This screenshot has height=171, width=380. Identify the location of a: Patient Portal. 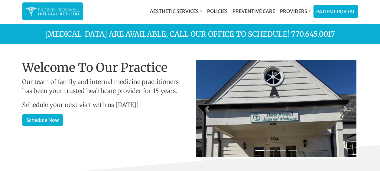
(336, 11).